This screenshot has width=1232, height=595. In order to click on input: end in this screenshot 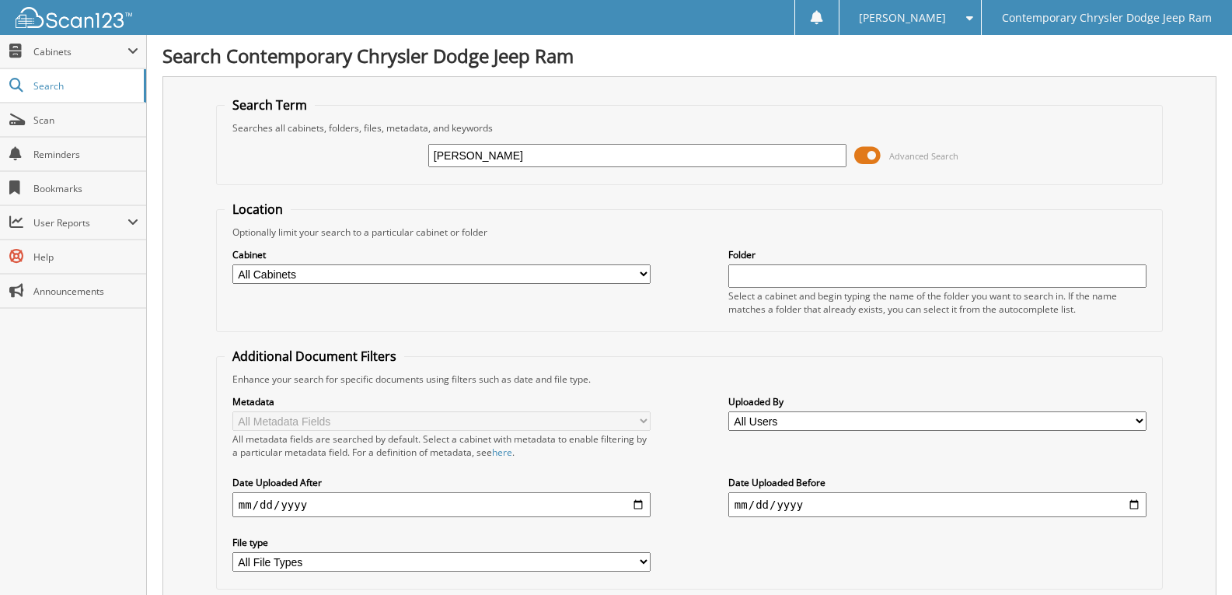, I will do `click(938, 505)`.